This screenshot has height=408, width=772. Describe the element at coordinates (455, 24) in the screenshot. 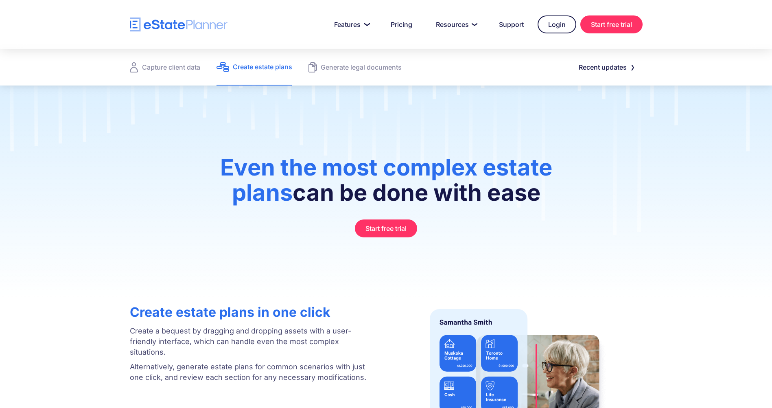

I see `a: Resources` at that location.